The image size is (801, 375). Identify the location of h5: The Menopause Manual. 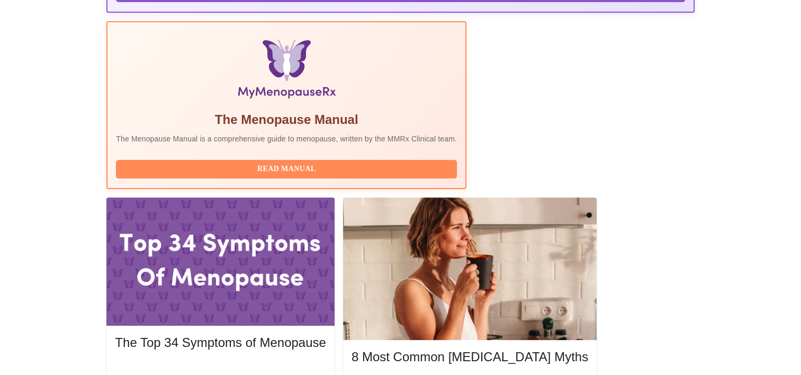
(286, 120).